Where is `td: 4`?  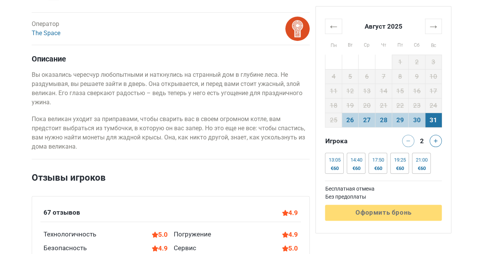 td: 4 is located at coordinates (334, 76).